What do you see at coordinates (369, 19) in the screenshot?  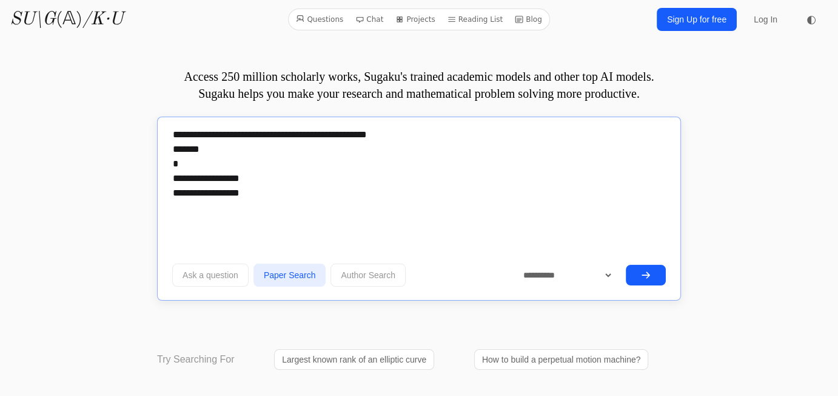 I see `a: Chat` at bounding box center [369, 19].